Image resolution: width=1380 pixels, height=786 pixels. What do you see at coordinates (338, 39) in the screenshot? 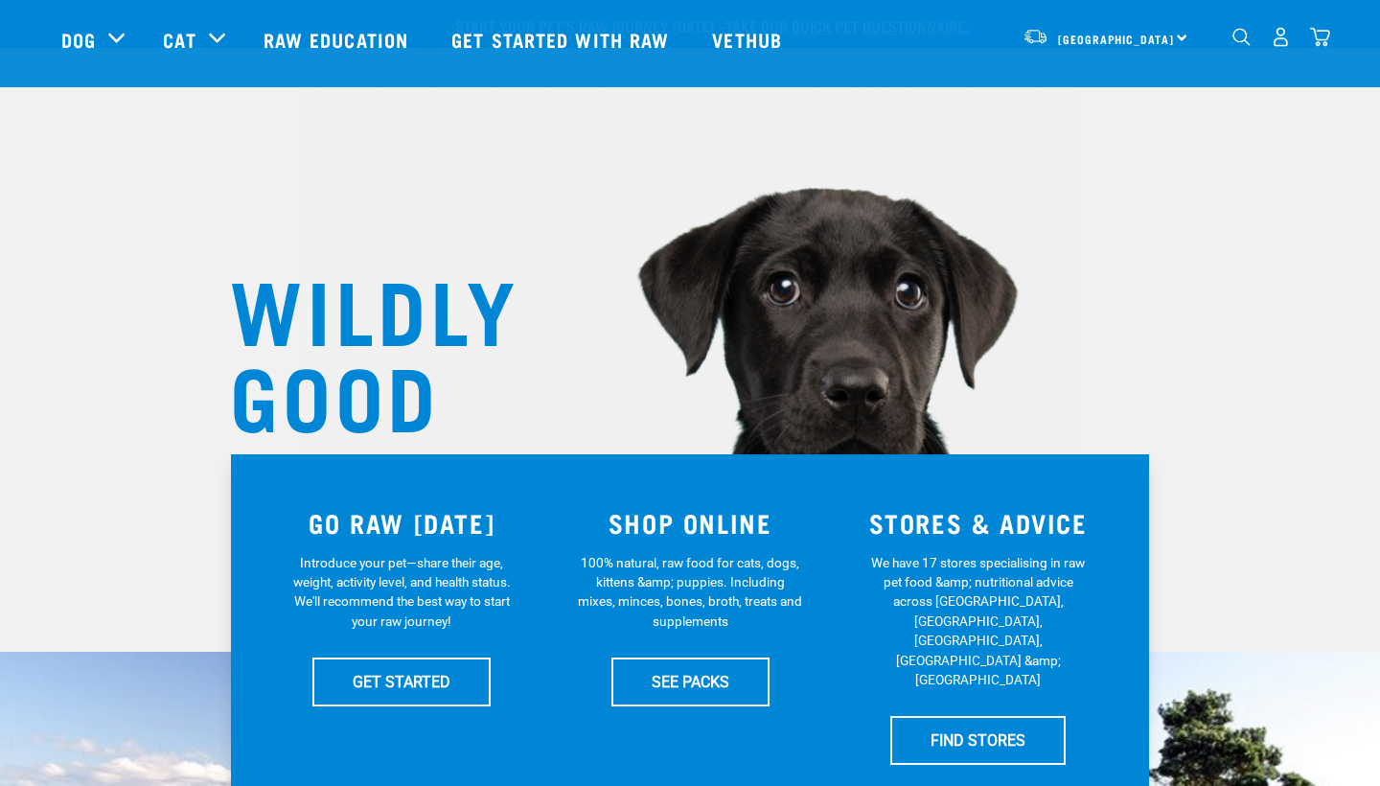
I see `a: Raw Education` at bounding box center [338, 39].